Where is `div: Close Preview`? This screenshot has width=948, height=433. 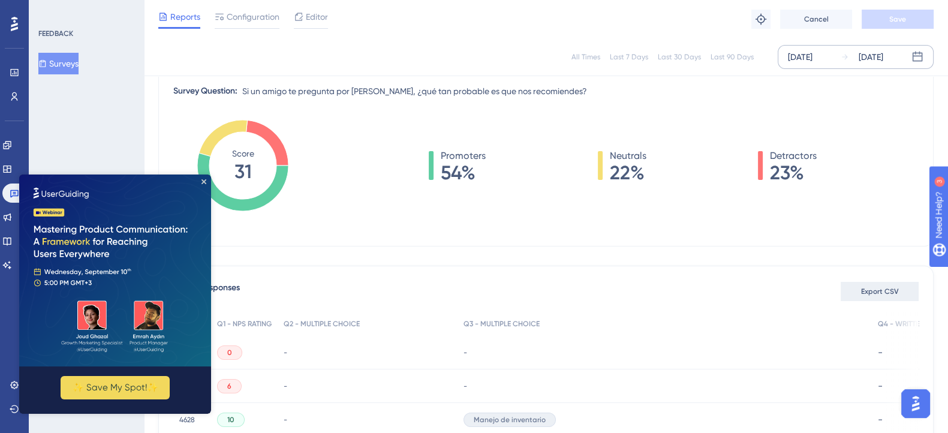
div: Close Preview is located at coordinates (185, 7).